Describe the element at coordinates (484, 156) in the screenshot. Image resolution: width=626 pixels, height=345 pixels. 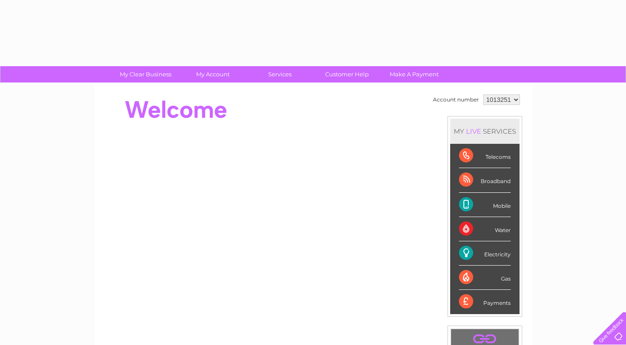
I see `div: Telecoms` at that location.